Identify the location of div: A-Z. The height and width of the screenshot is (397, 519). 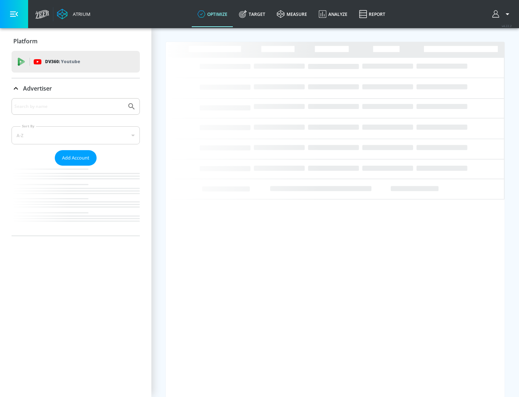
(76, 135).